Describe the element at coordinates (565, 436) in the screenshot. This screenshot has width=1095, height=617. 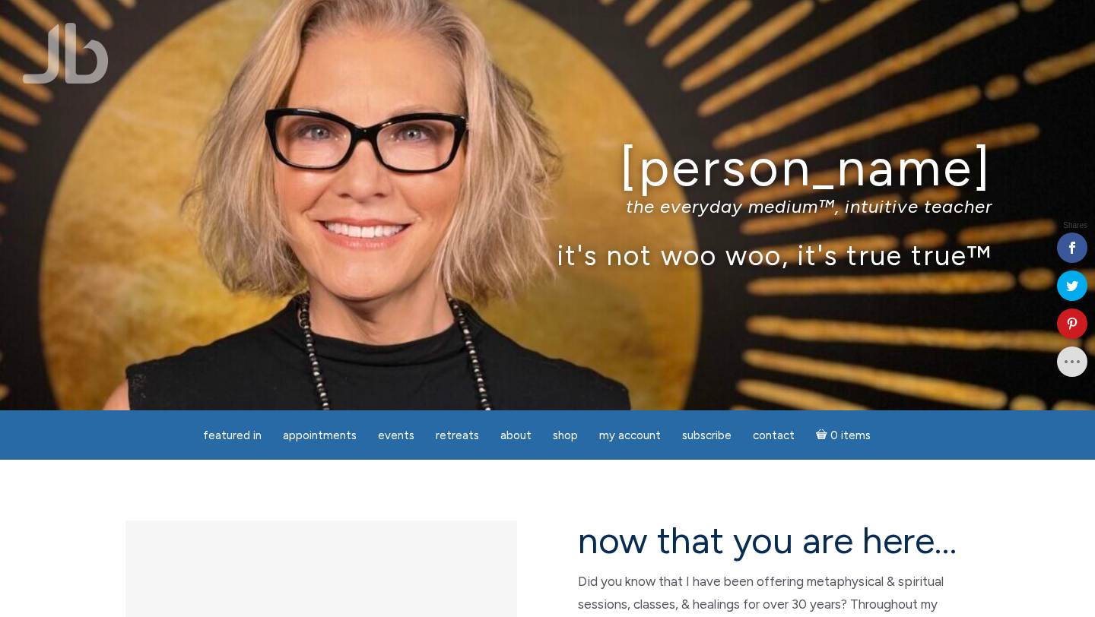
I see `span: Shop` at that location.